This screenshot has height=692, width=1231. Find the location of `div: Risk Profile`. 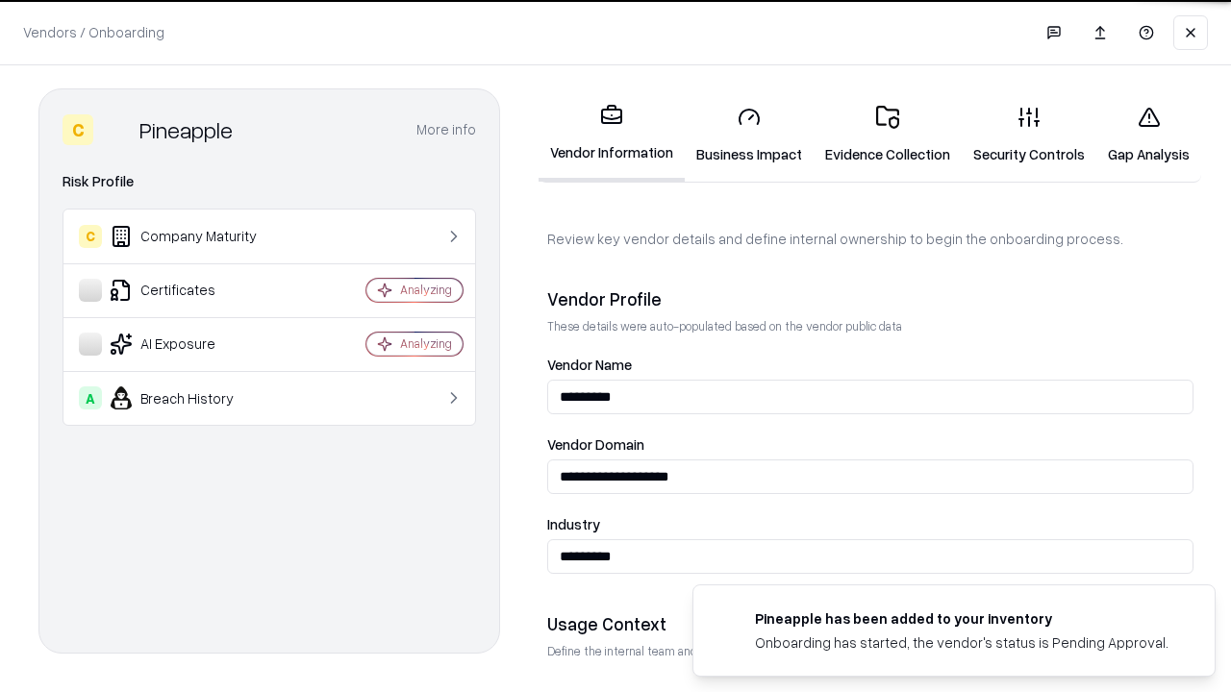

div: Risk Profile is located at coordinates (269, 182).